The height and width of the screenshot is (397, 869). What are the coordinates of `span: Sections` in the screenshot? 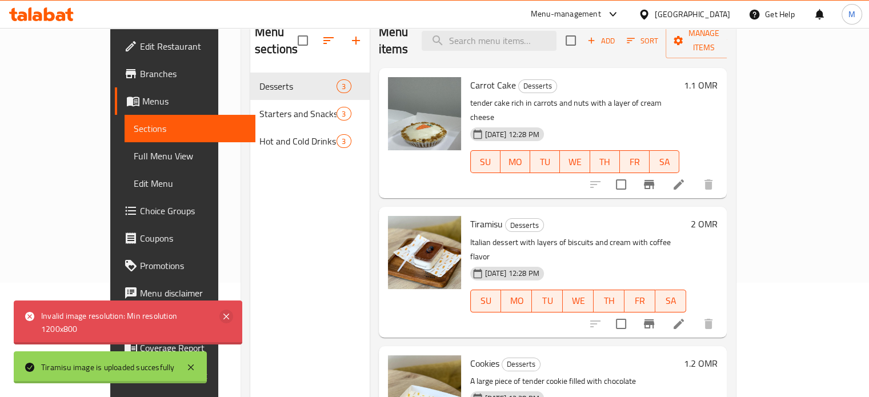 It's located at (190, 129).